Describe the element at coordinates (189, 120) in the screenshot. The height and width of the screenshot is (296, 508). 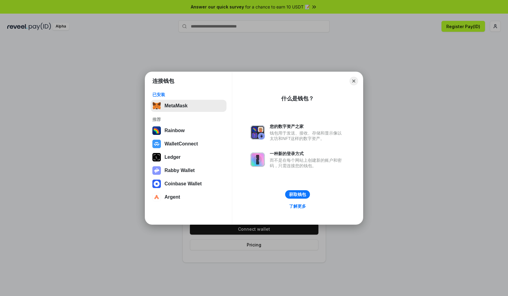
I see `div: 推荐` at that location.